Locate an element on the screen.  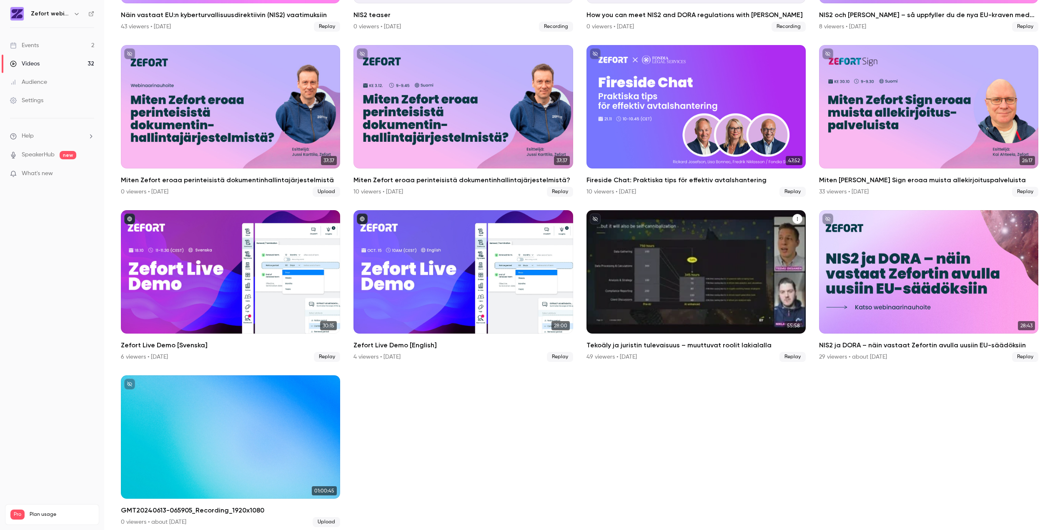
h2: Zefort Live Demo [Svenska] is located at coordinates (231, 345).